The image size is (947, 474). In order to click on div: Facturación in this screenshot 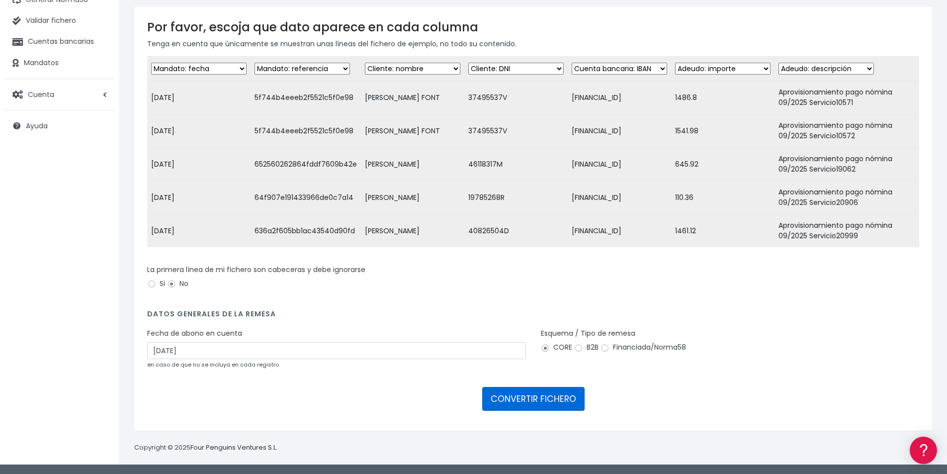, I will do `click(99, 202)`.